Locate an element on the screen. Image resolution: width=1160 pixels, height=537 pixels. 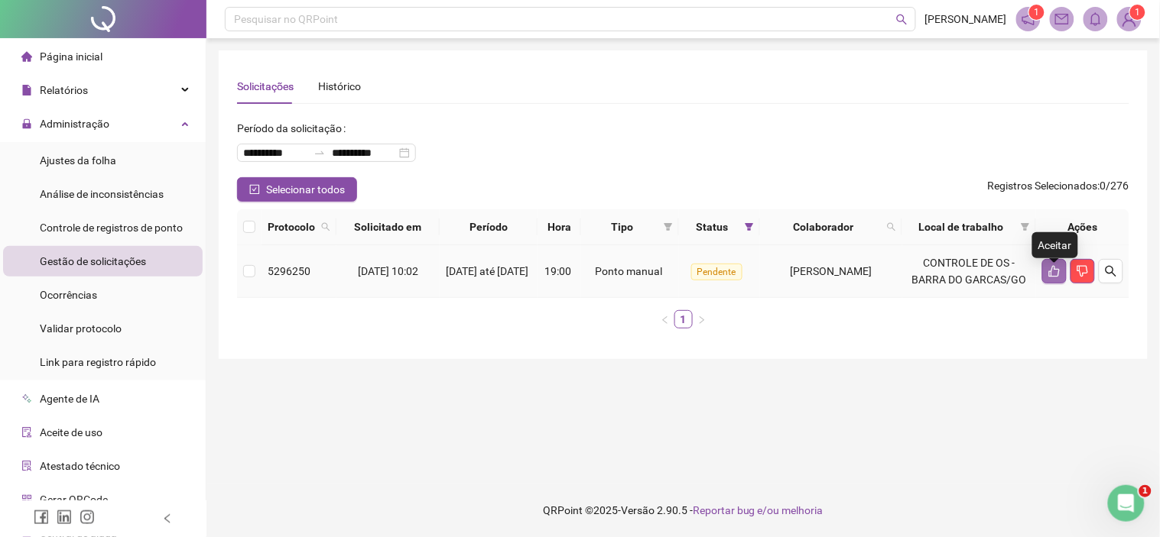
span: Versão is located at coordinates (638, 511).